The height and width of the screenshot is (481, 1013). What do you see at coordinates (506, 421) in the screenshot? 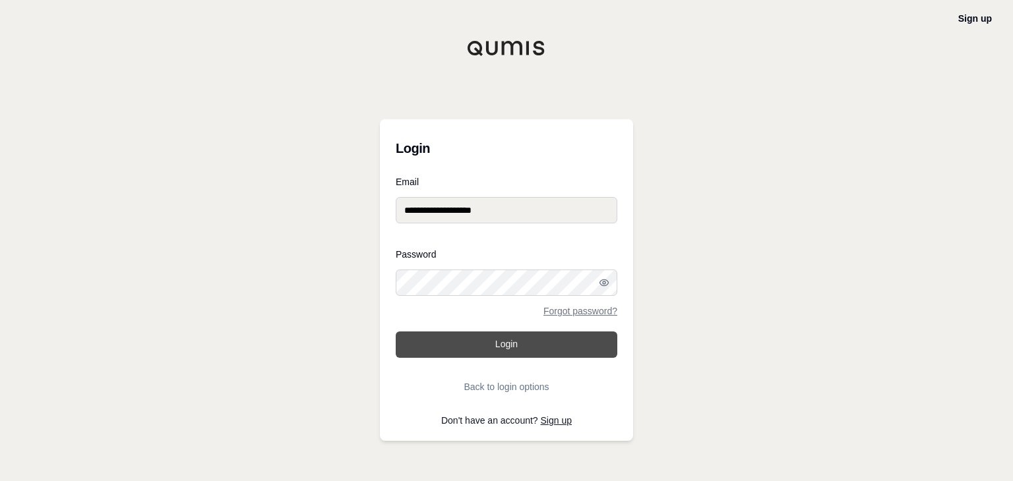
I see `p: Don't have an account?` at bounding box center [506, 421].